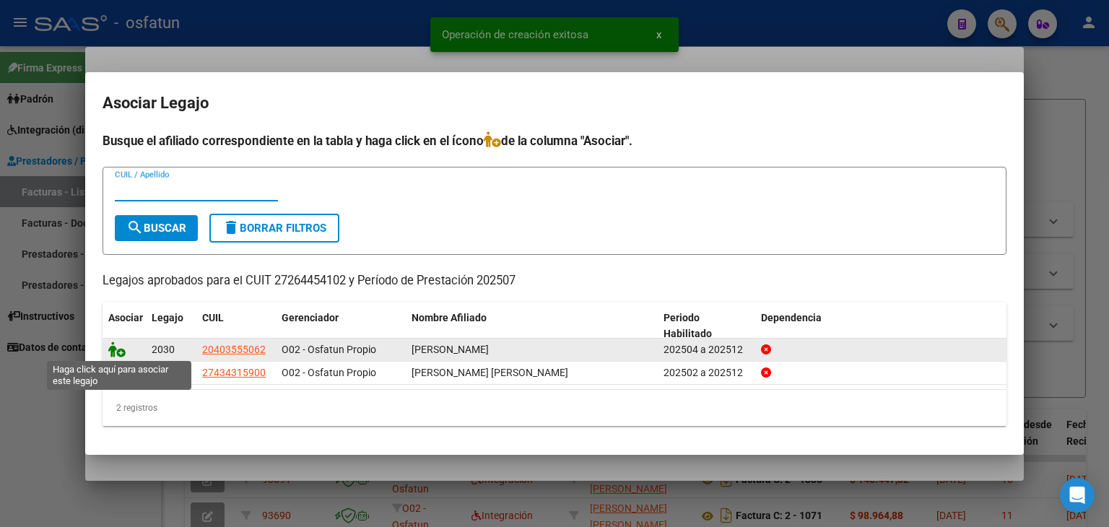 This screenshot has height=527, width=1109. What do you see at coordinates (156, 228) in the screenshot?
I see `span: Buscar` at bounding box center [156, 228].